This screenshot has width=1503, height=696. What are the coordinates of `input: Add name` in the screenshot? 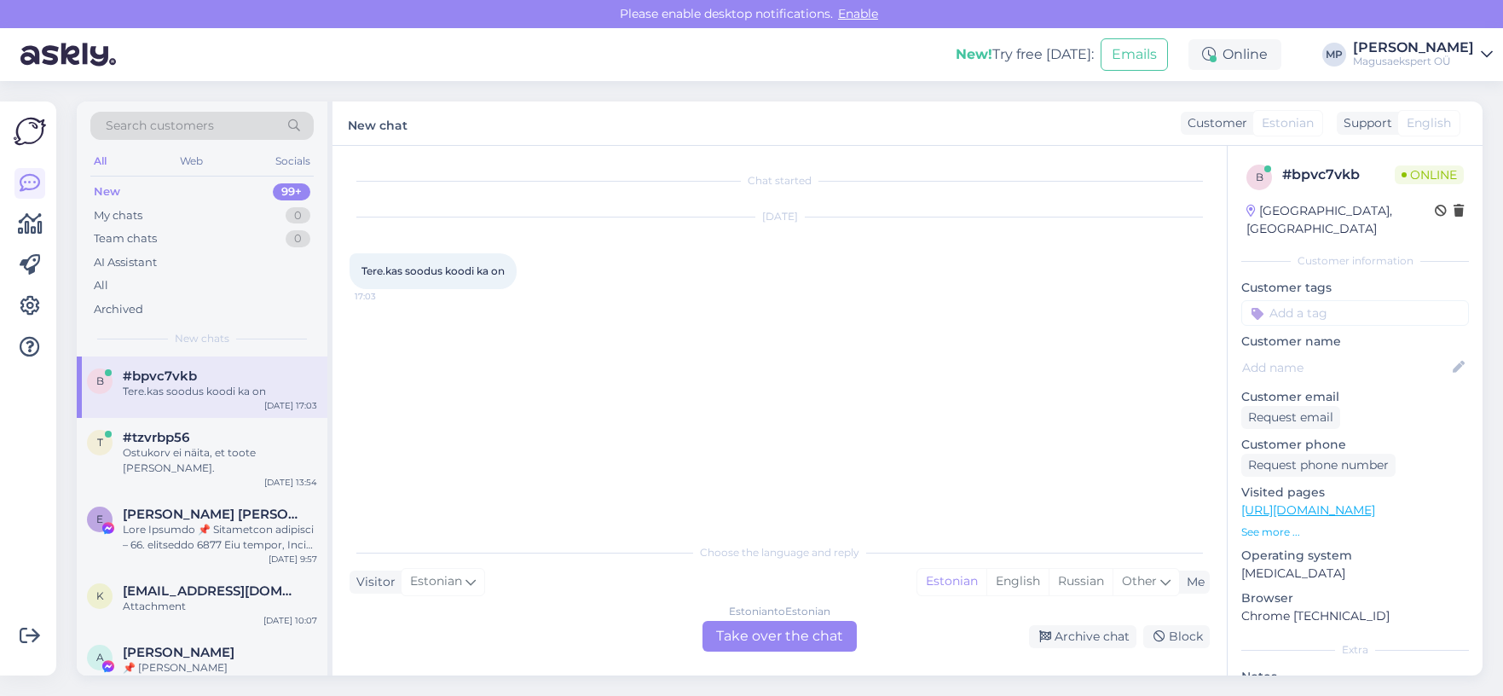 It's located at (1346, 368).